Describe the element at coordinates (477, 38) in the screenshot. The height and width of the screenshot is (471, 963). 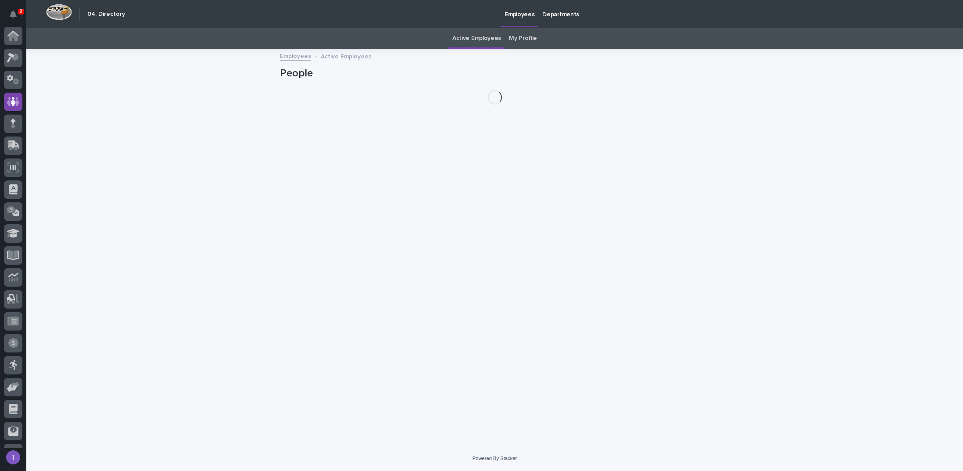
I see `a: Active Employees` at that location.